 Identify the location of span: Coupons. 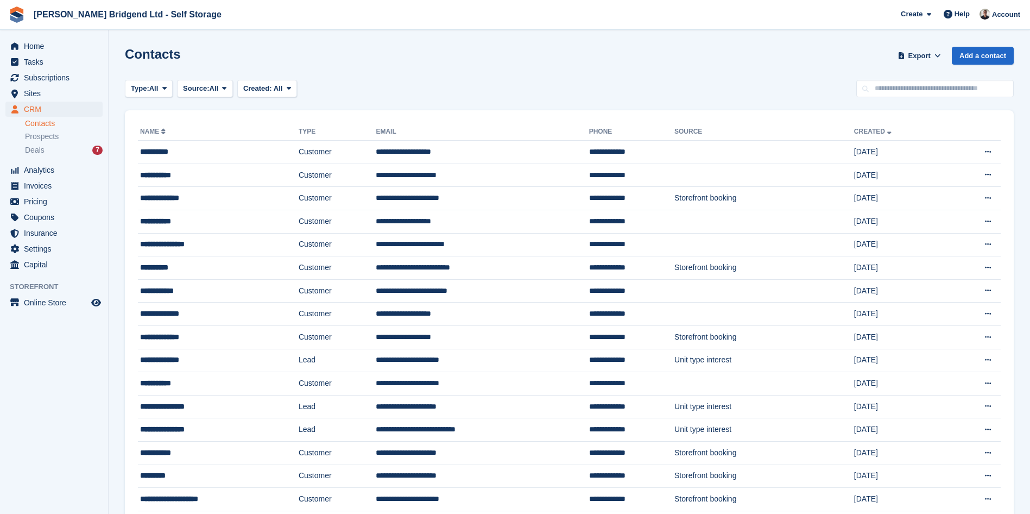
(56, 217).